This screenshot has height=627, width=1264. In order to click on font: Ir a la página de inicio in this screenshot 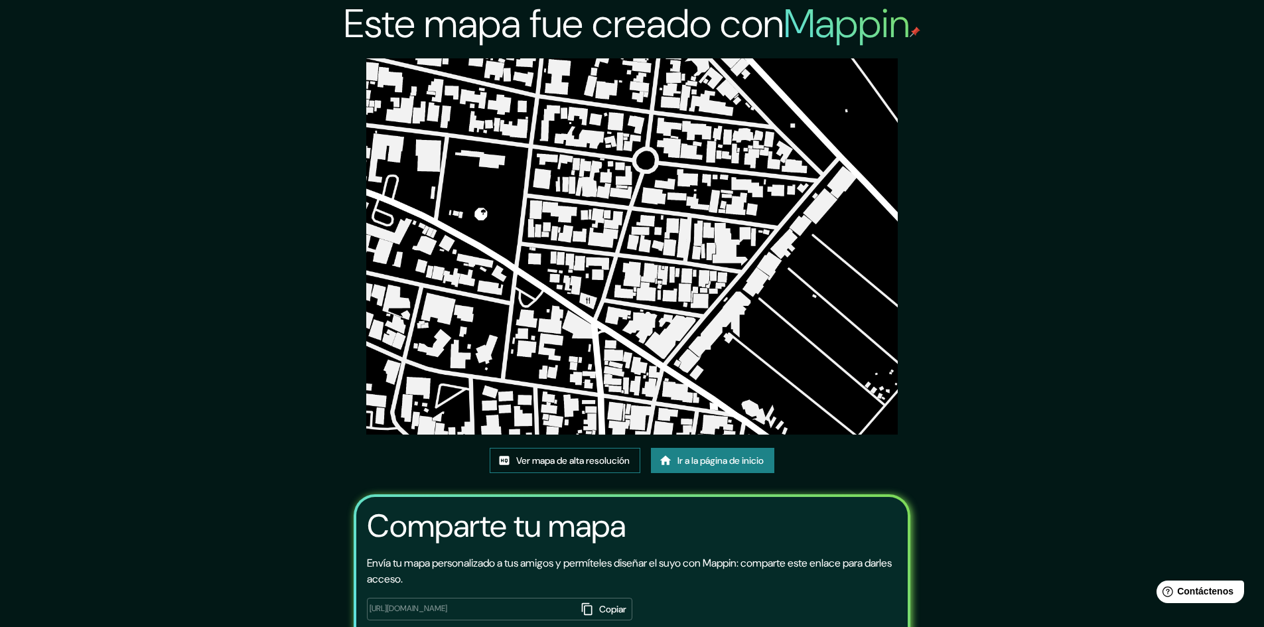, I will do `click(721, 460)`.